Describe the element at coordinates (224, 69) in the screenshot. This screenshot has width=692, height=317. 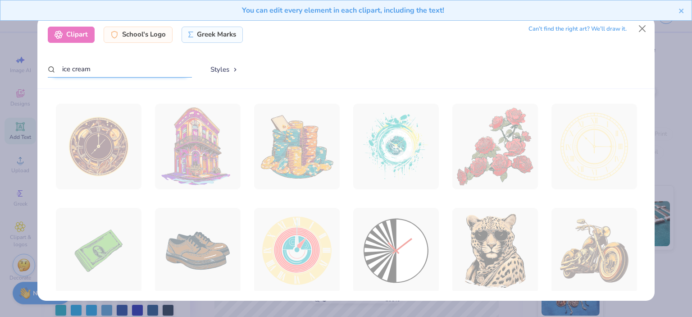
I see `button: Styles` at that location.